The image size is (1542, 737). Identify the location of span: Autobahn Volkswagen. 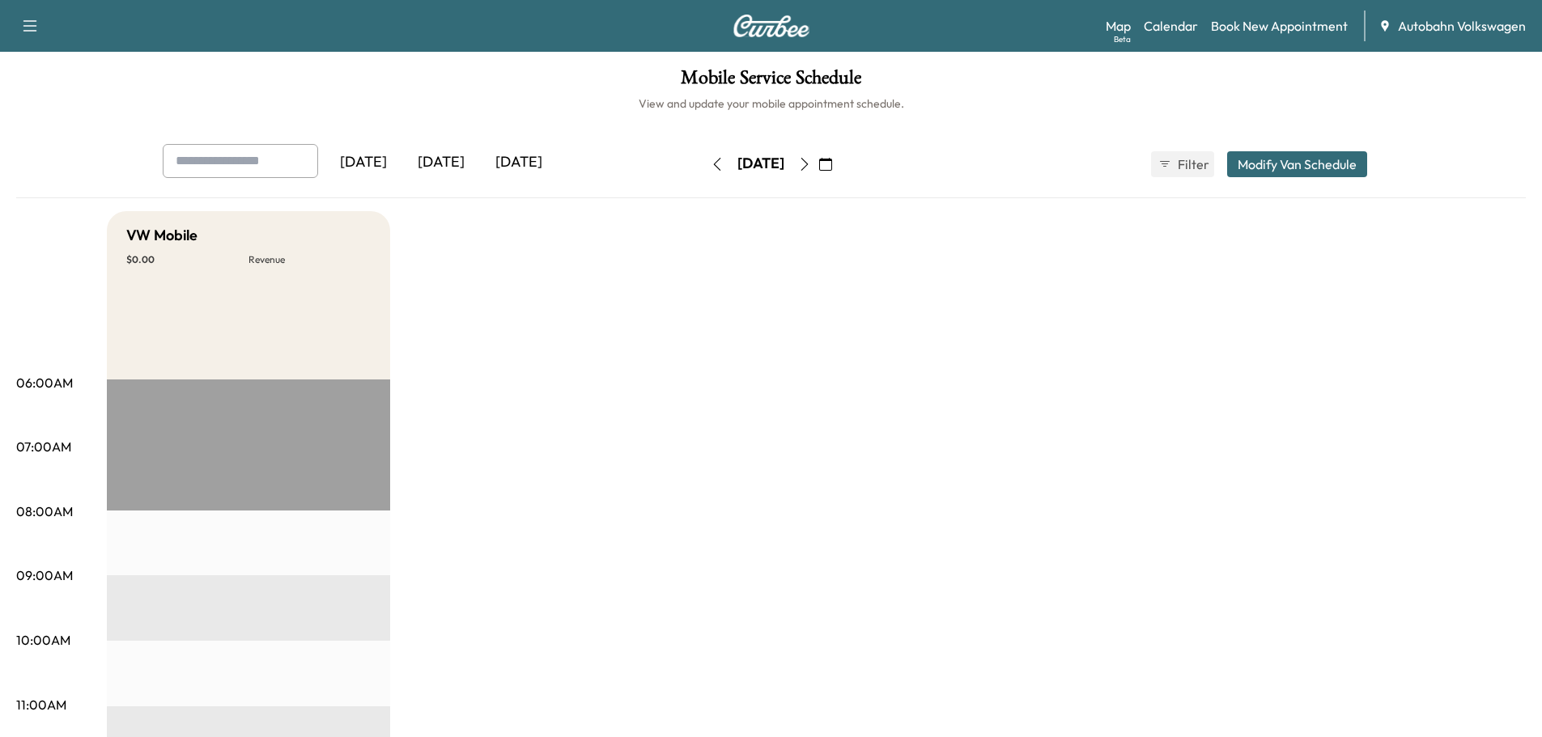
(1462, 26).